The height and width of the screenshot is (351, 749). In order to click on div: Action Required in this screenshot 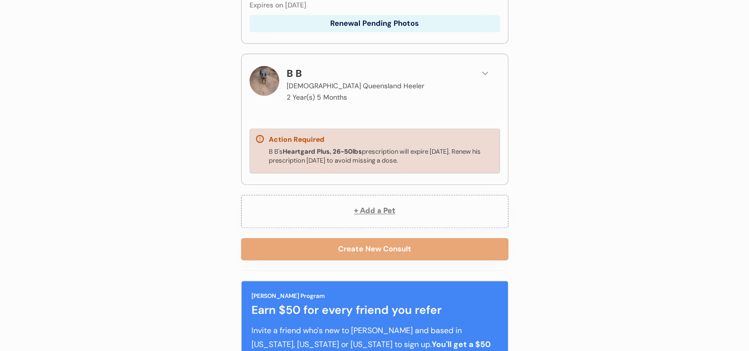, I will do `click(297, 140)`.